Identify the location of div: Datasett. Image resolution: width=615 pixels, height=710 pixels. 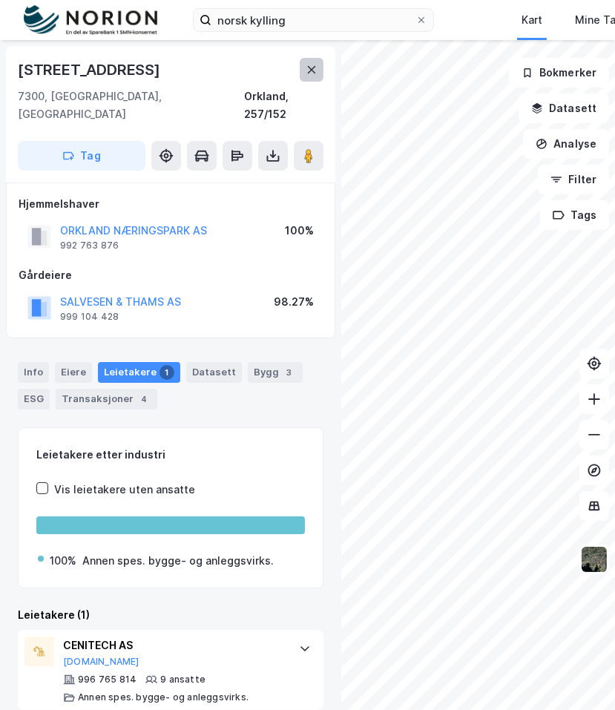
(214, 373).